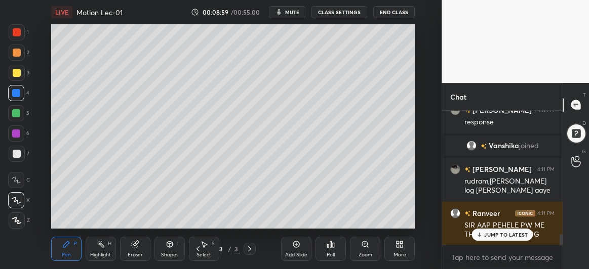 The height and width of the screenshot is (269, 589). I want to click on div: Select, so click(204, 255).